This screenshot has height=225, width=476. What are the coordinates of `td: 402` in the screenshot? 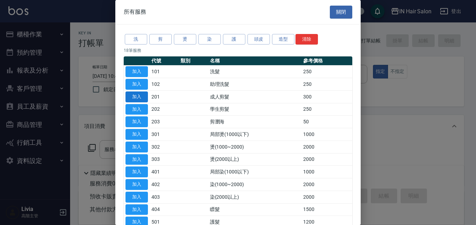 It's located at (164, 185).